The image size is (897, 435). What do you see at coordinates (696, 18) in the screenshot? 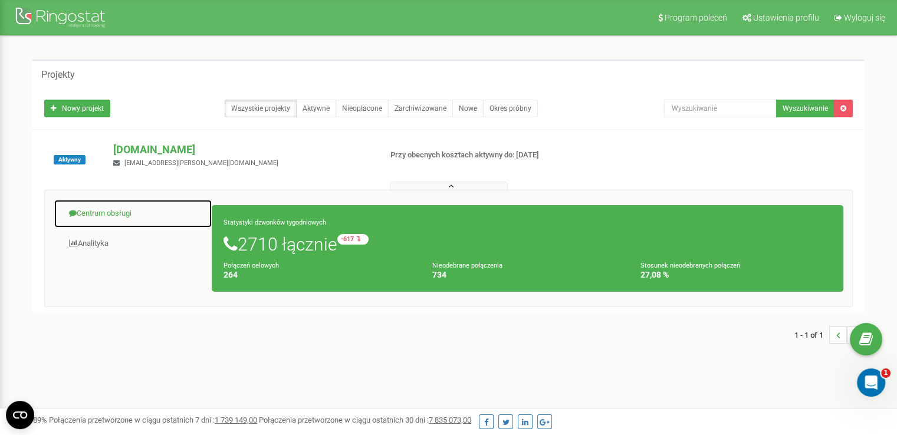
I see `span: Program poleceń` at bounding box center [696, 18].